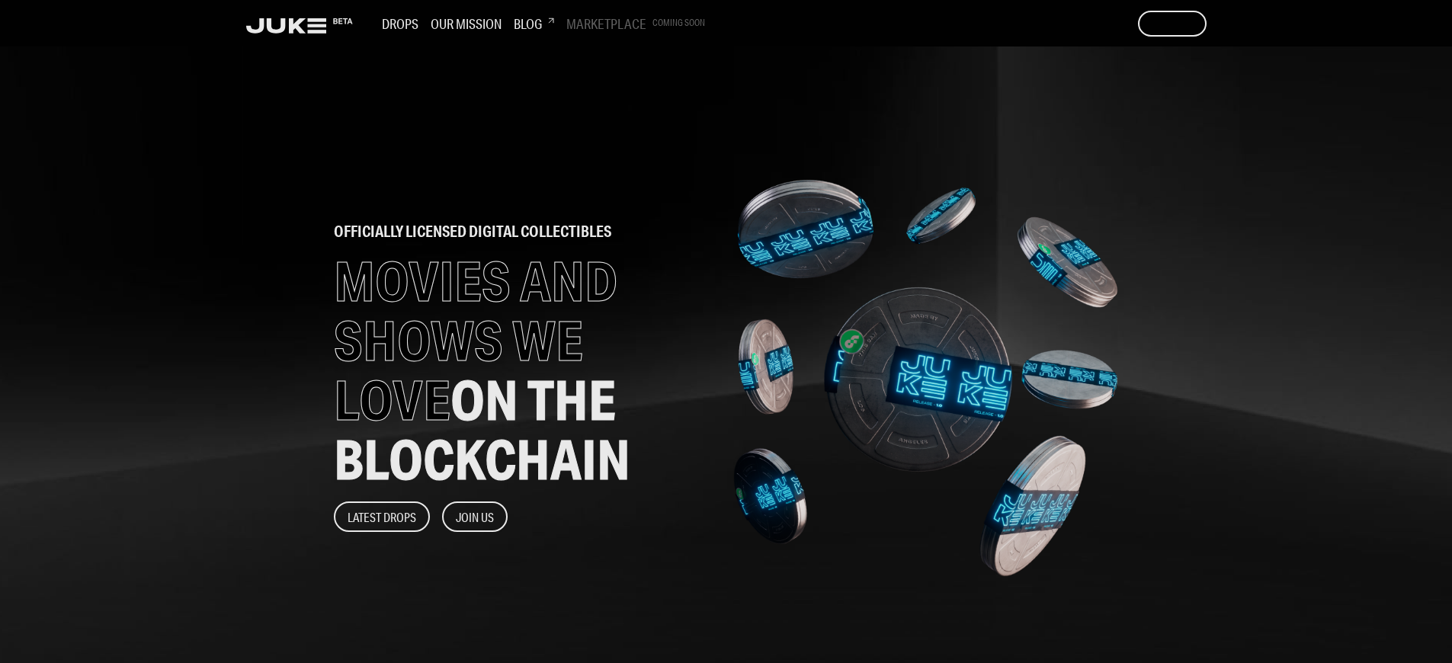 This screenshot has height=663, width=1452. I want to click on img: home-banner, so click(926, 378).